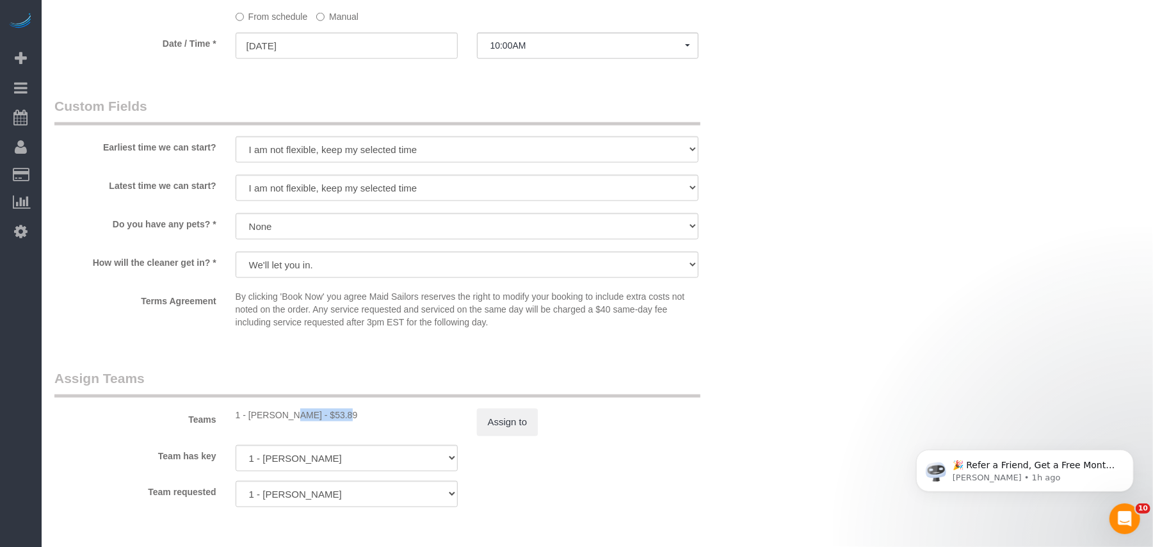  I want to click on img: Automaid Logo, so click(20, 22).